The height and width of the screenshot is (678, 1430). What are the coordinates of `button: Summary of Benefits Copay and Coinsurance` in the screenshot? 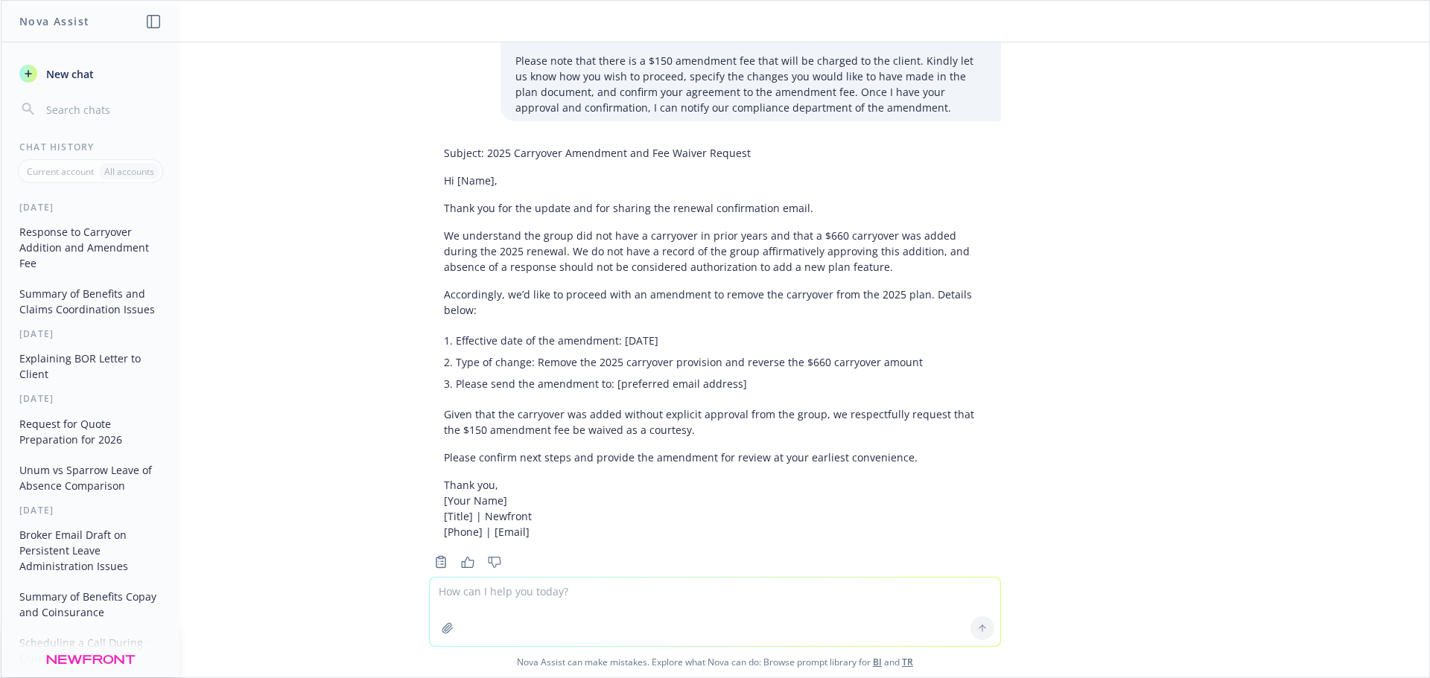 It's located at (90, 605).